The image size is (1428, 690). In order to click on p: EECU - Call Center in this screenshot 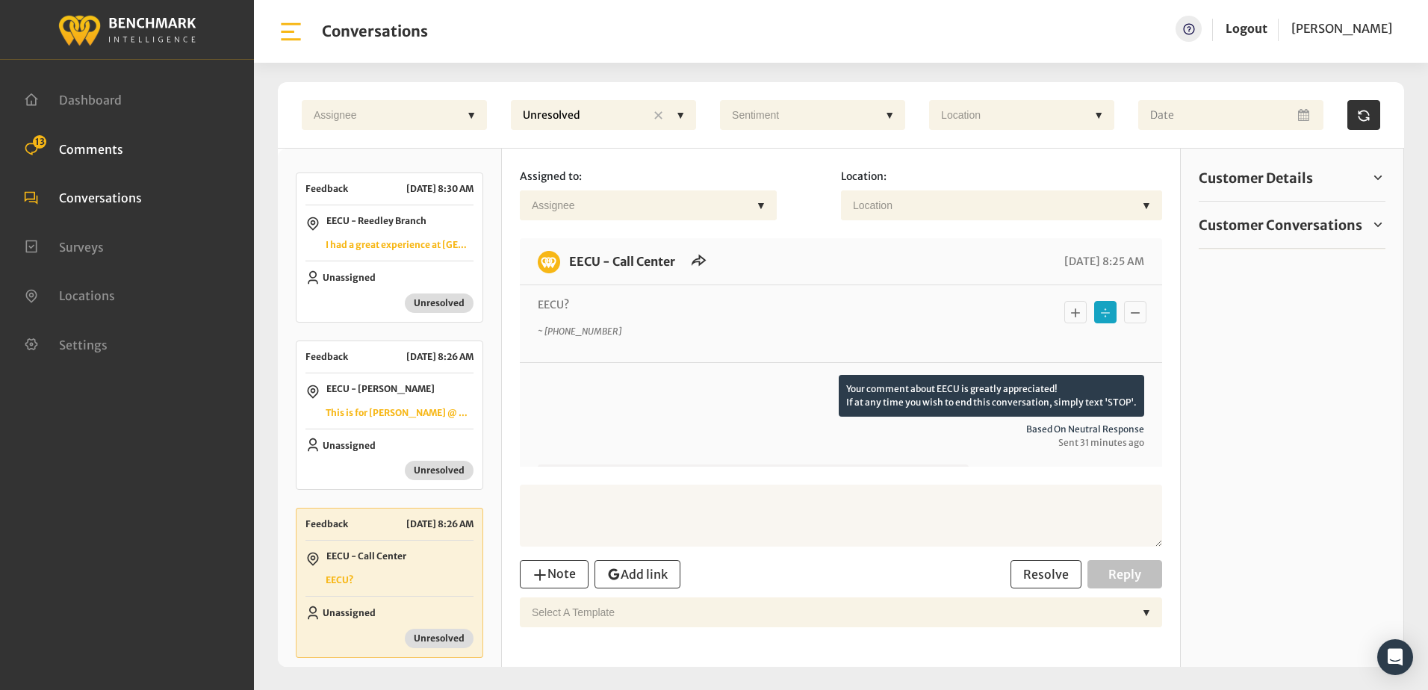, I will do `click(366, 559)`.